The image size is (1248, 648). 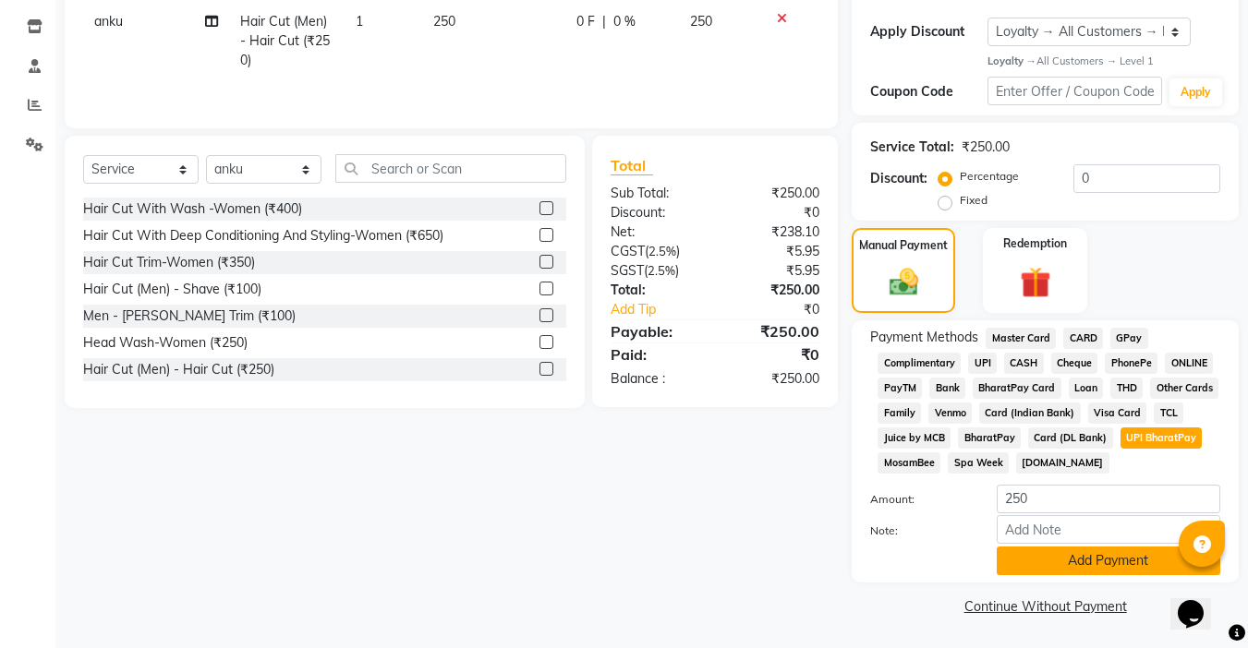 What do you see at coordinates (656, 290) in the screenshot?
I see `div: Total:` at bounding box center [656, 290].